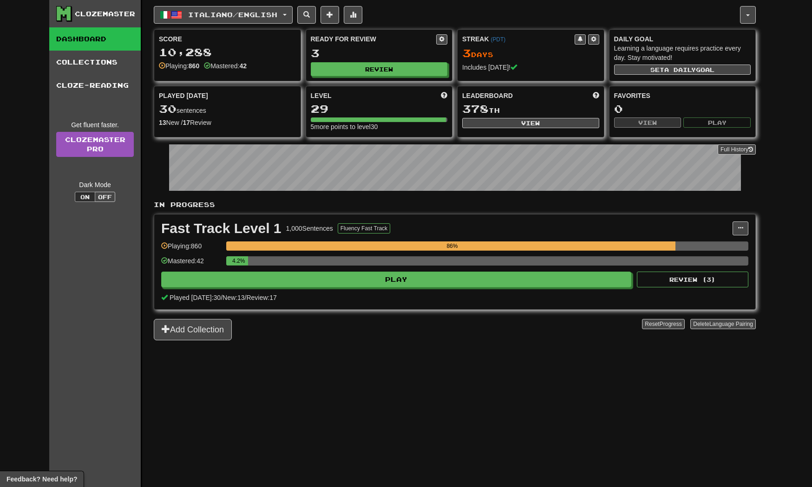 The height and width of the screenshot is (487, 812). Describe the element at coordinates (309, 228) in the screenshot. I see `div: 1,000 Sentences` at that location.